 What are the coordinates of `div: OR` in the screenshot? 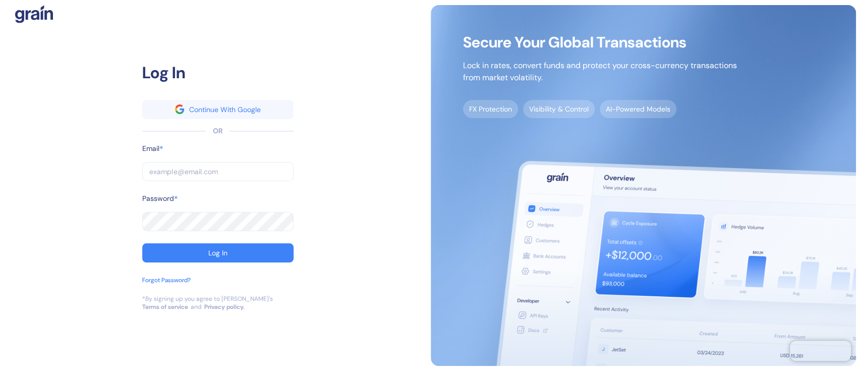 It's located at (217, 131).